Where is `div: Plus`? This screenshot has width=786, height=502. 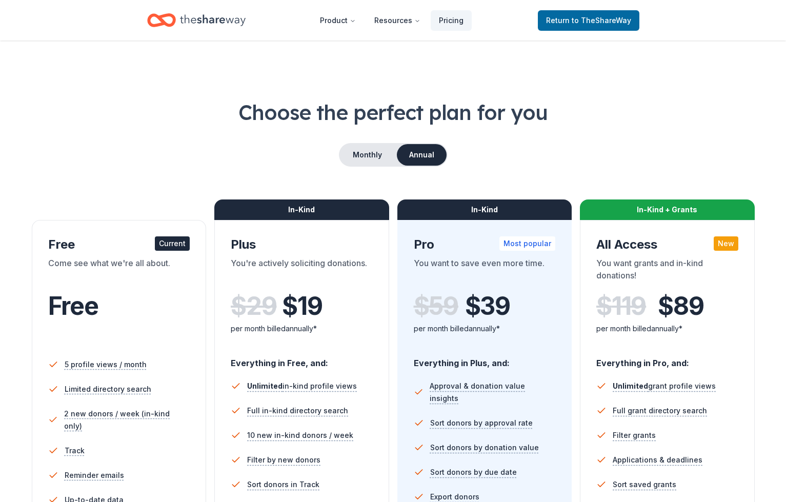 div: Plus is located at coordinates (301, 244).